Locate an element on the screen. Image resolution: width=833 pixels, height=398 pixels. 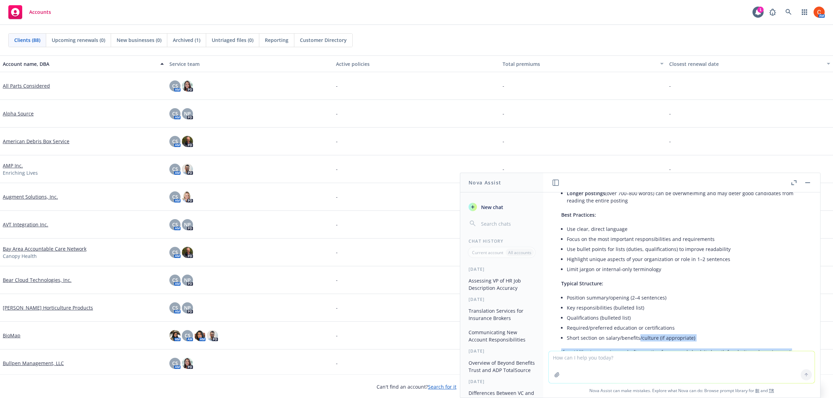
li: Position summary/opening (2–4 sentences) is located at coordinates (684, 298).